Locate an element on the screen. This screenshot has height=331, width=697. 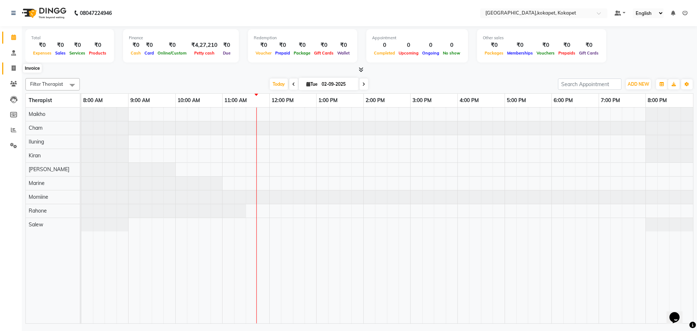
span: ADD NEW is located at coordinates (638, 84).